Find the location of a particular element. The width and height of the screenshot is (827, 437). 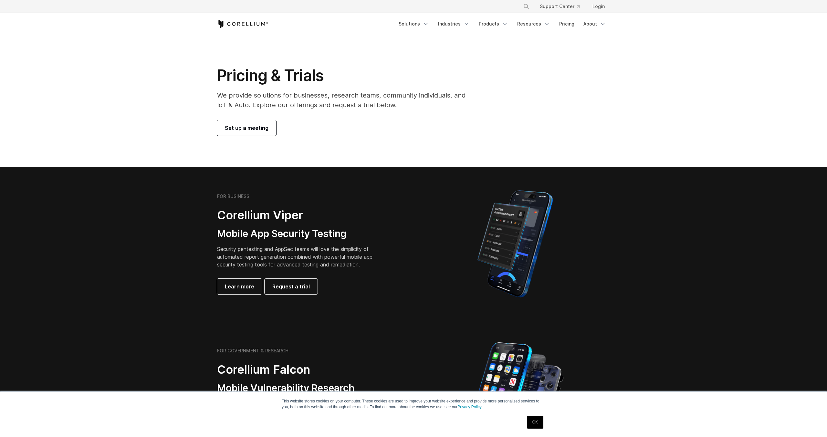

span: Request a trial is located at coordinates (291, 286).